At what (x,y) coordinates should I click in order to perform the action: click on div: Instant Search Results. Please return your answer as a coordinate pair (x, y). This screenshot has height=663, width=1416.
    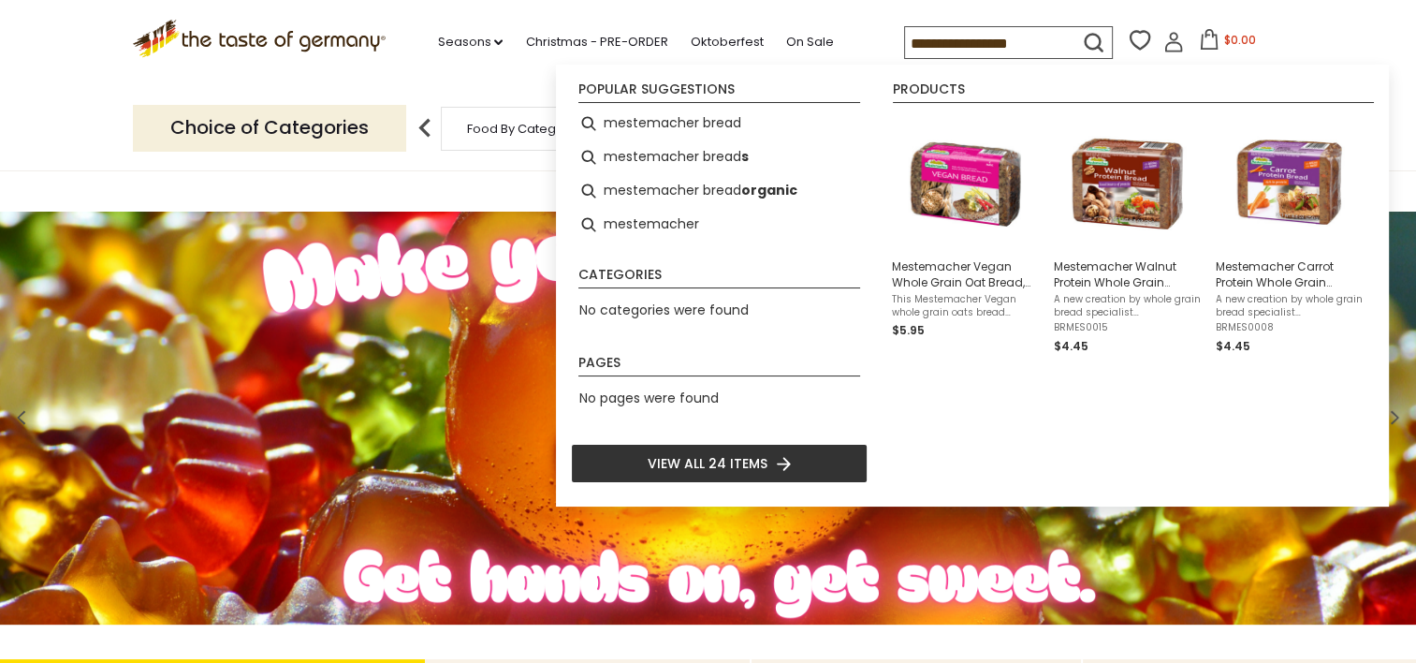
    Looking at the image, I should click on (973, 285).